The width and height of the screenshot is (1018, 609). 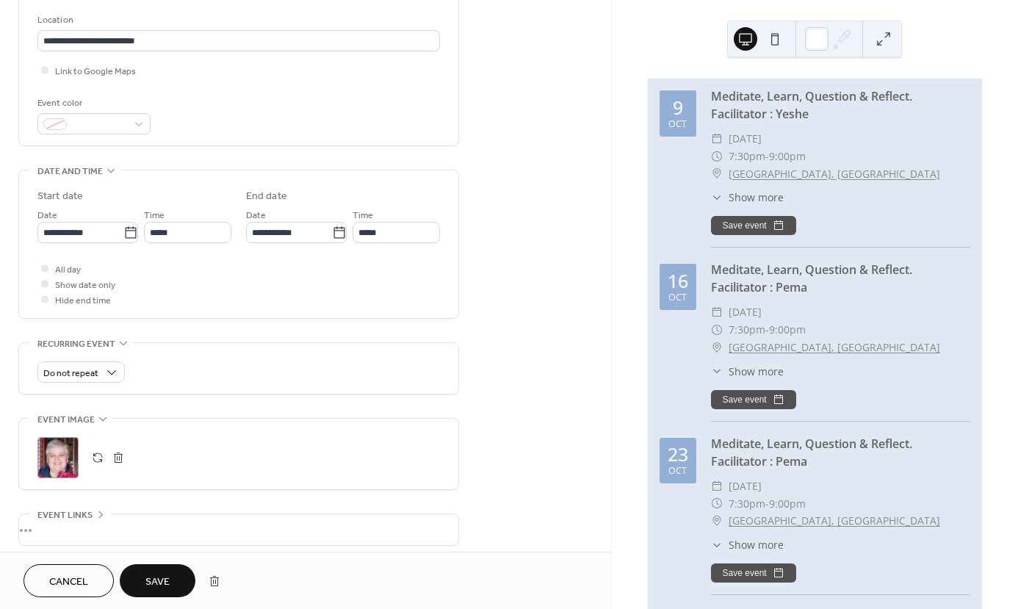 I want to click on span: Do not repeat, so click(x=71, y=373).